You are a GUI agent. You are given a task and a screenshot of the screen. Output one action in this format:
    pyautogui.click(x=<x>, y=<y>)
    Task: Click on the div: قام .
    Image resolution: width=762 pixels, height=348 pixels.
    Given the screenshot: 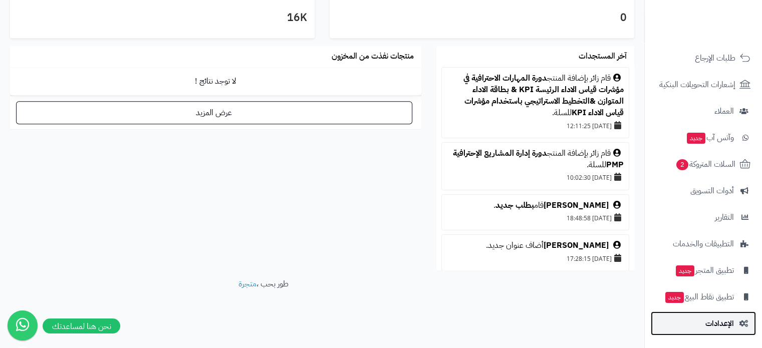 What is the action you would take?
    pyautogui.click(x=535, y=205)
    